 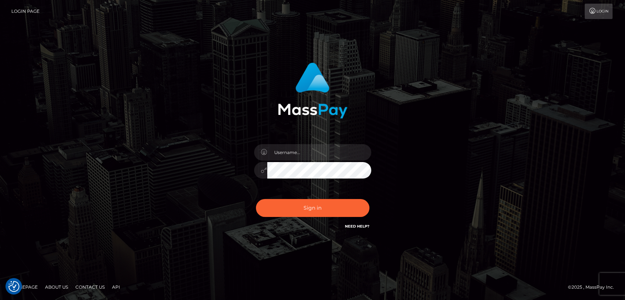 What do you see at coordinates (24, 287) in the screenshot?
I see `a: Homepage` at bounding box center [24, 287].